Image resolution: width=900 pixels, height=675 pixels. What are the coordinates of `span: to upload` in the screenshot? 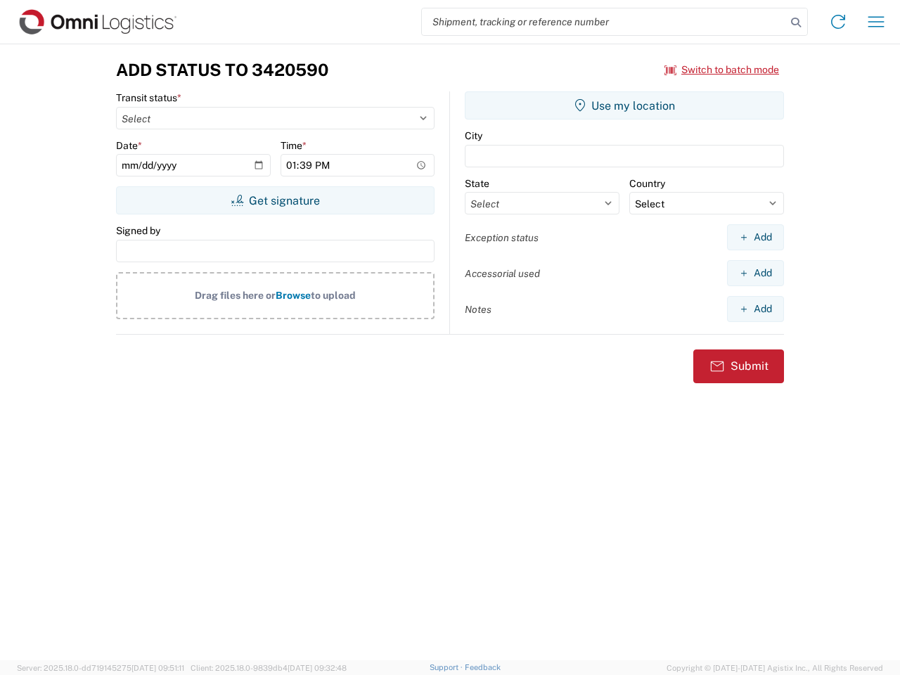 It's located at (333, 295).